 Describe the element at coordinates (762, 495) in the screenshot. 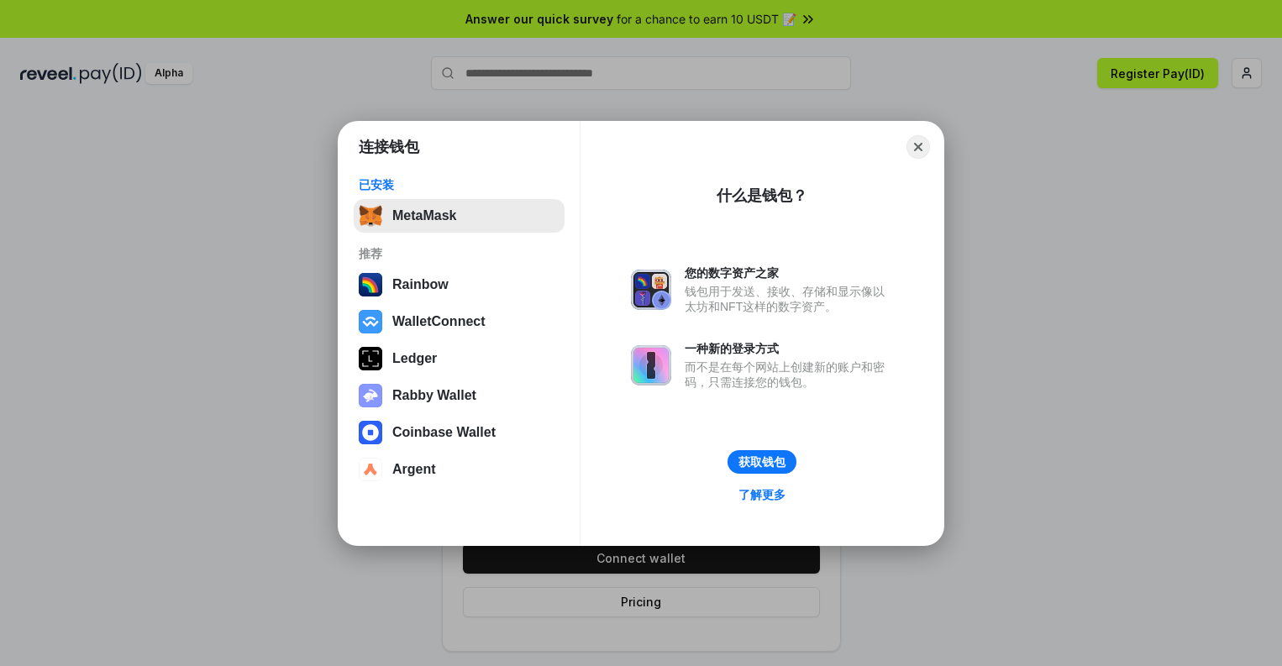

I see `a: 了解更多` at that location.